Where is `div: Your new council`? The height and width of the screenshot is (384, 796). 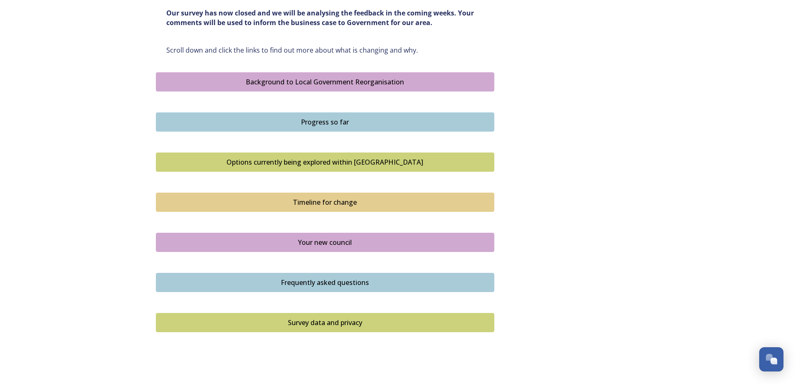 div: Your new council is located at coordinates (325, 242).